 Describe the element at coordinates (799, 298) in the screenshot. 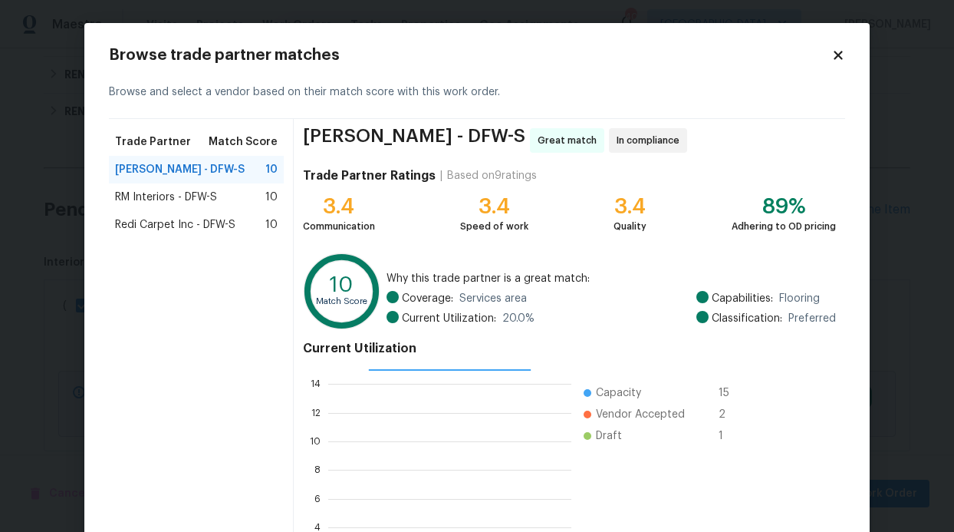

I see `span: Flooring` at that location.